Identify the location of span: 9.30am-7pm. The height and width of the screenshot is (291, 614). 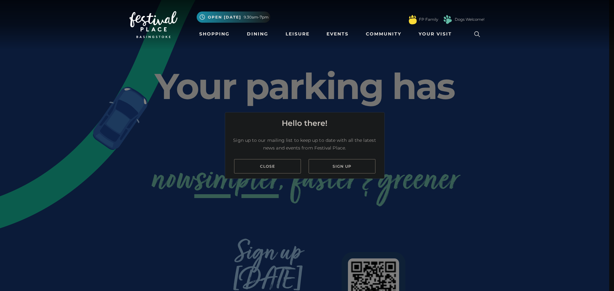
(256, 17).